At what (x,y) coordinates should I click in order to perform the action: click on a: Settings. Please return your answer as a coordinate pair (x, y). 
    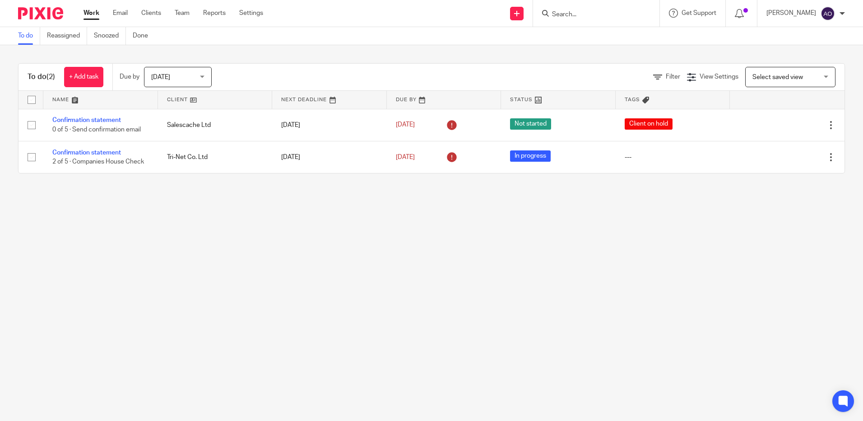
    Looking at the image, I should click on (251, 13).